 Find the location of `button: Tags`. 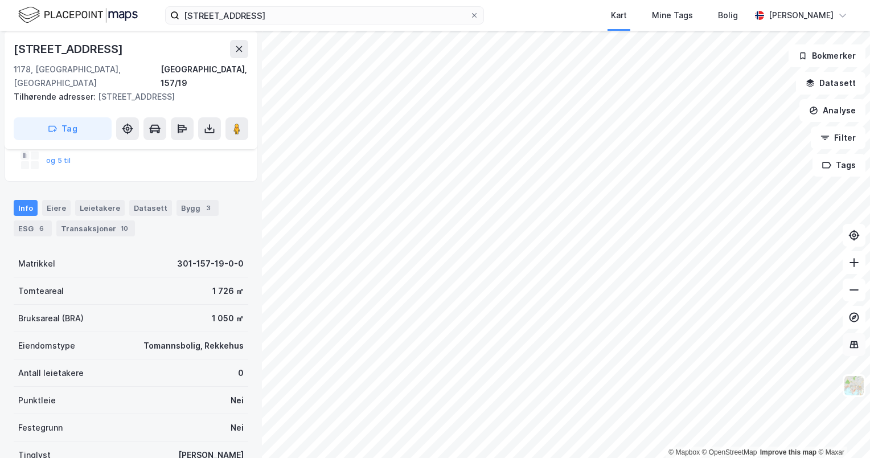

button: Tags is located at coordinates (838, 165).